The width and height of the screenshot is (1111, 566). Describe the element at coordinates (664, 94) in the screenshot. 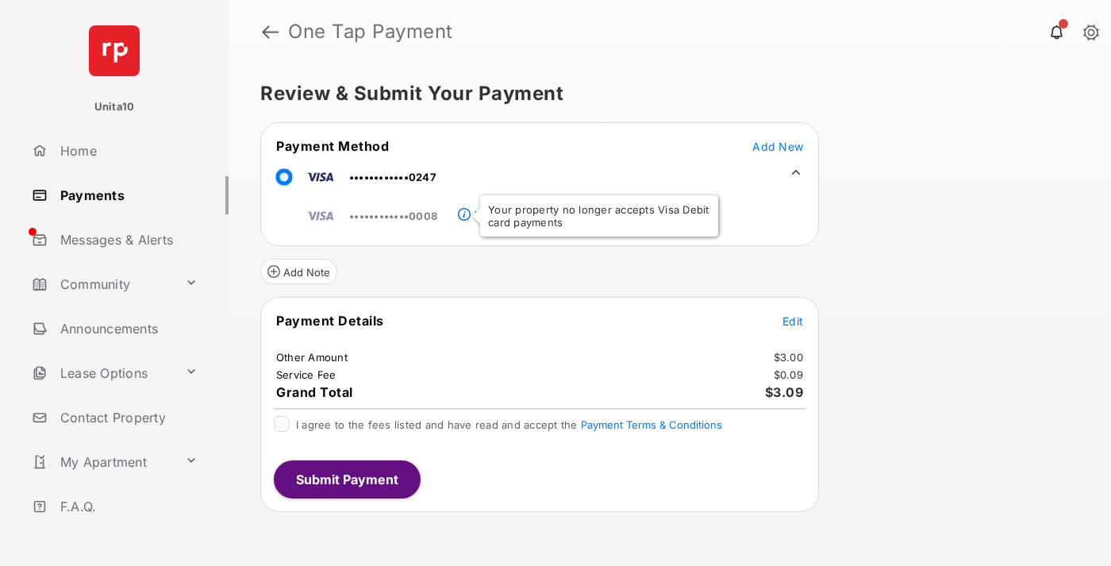

I see `h5: Review & Submit Your Payment` at that location.